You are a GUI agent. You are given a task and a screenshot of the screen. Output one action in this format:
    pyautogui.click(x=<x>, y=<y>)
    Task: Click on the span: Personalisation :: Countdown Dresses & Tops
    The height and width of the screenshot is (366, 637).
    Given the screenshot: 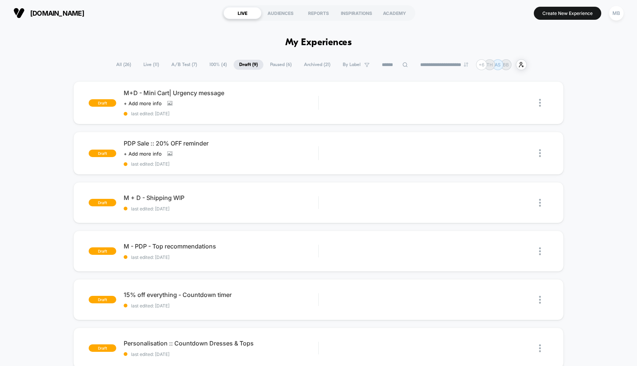 What is the action you would take?
    pyautogui.click(x=221, y=343)
    